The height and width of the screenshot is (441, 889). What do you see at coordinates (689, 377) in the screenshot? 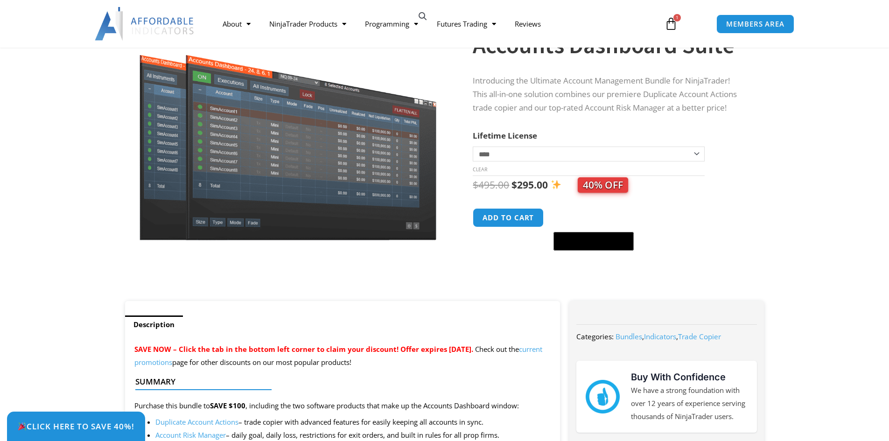
I see `h3: Buy With Confidence` at bounding box center [689, 377].